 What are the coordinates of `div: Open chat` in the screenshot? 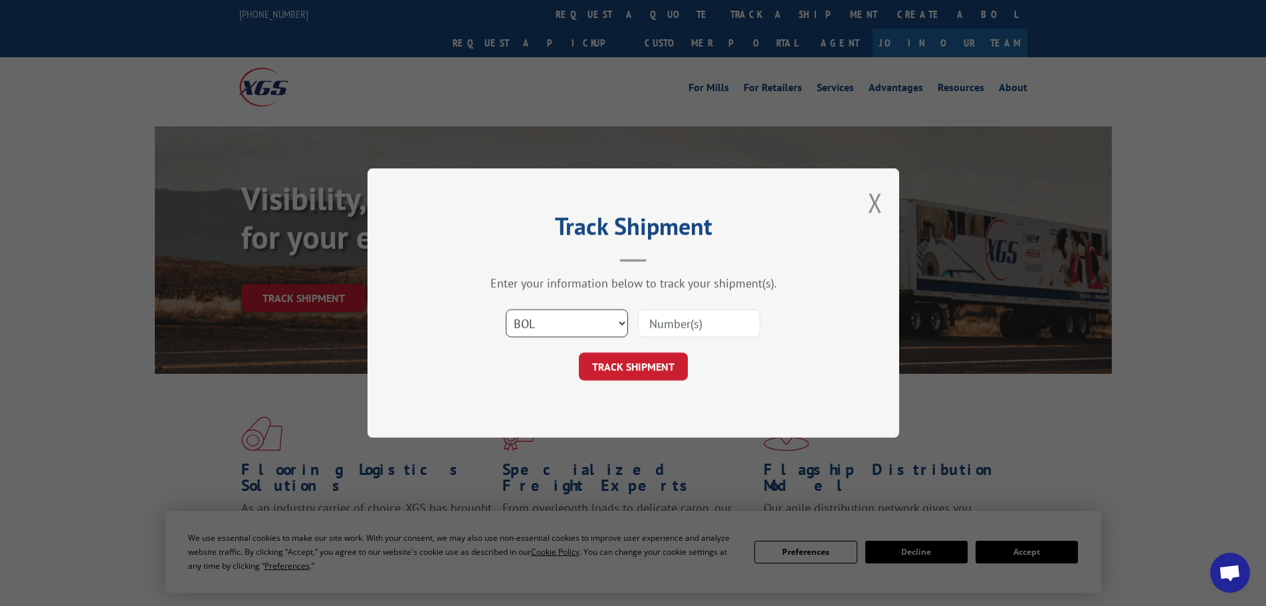 It's located at (1231, 572).